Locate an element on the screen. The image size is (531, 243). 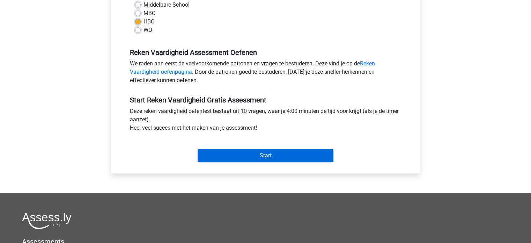
label: MBO is located at coordinates (149, 13).